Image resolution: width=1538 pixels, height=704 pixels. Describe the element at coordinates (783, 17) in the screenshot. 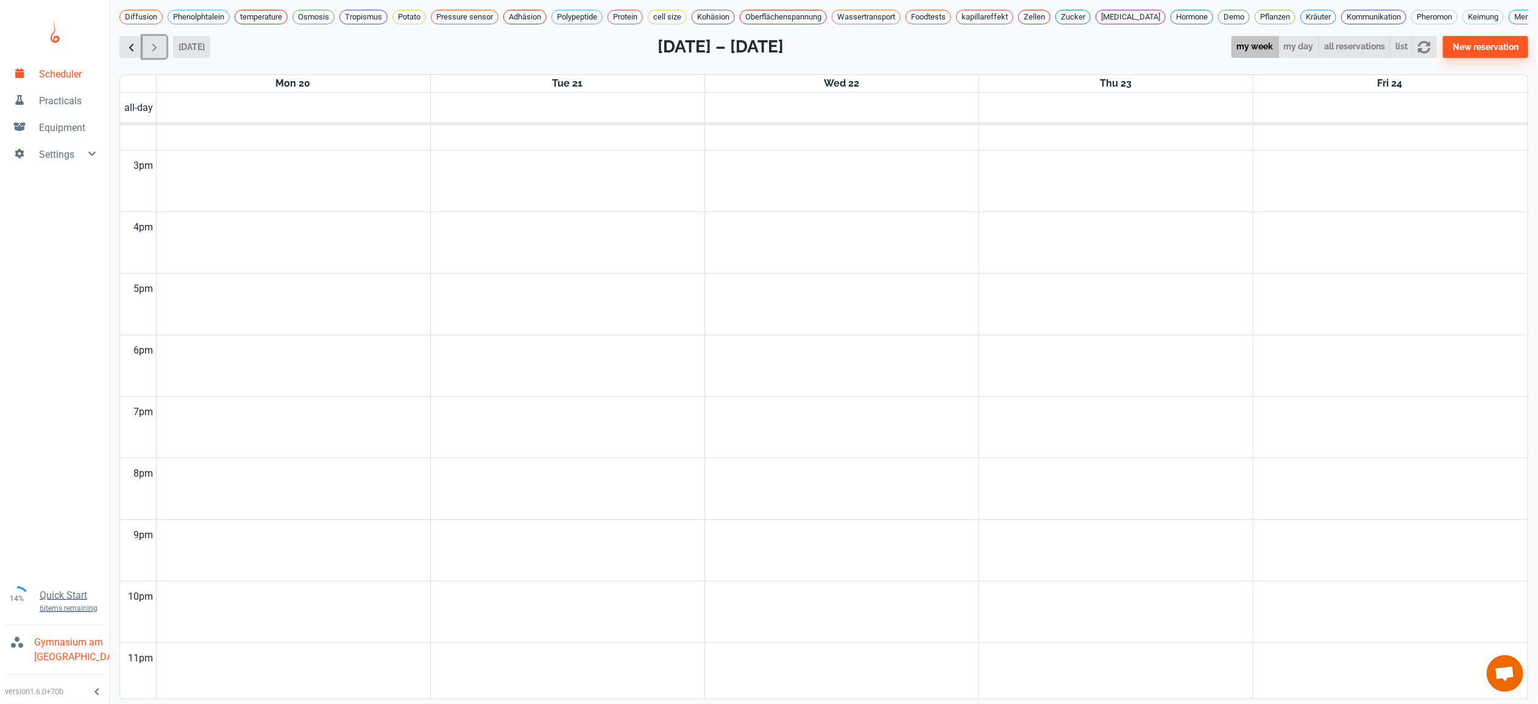

I see `span: Oberflächenspannung` at that location.